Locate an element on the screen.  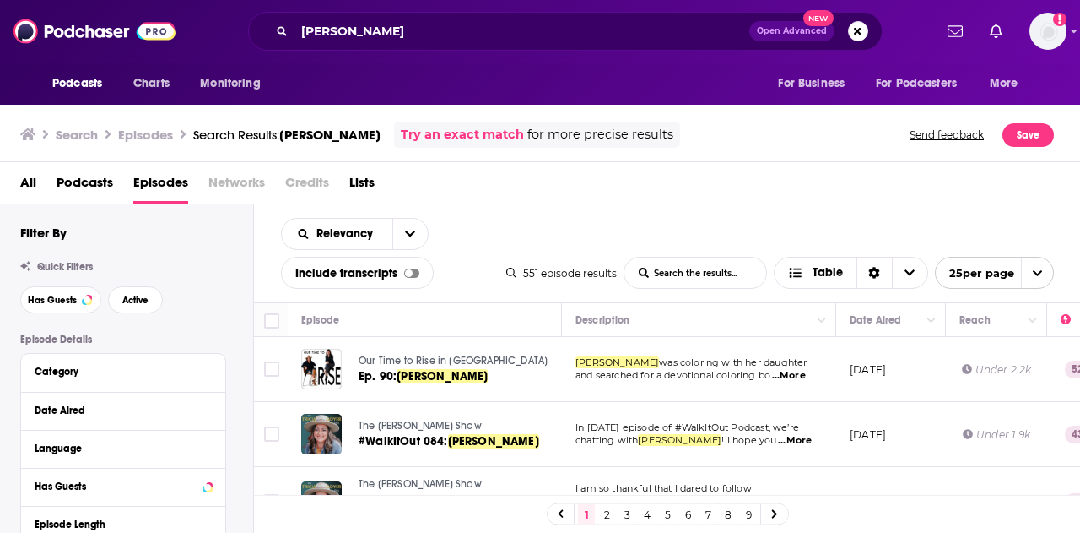
span: and searched for a devotional coloring bo is located at coordinates (673, 375).